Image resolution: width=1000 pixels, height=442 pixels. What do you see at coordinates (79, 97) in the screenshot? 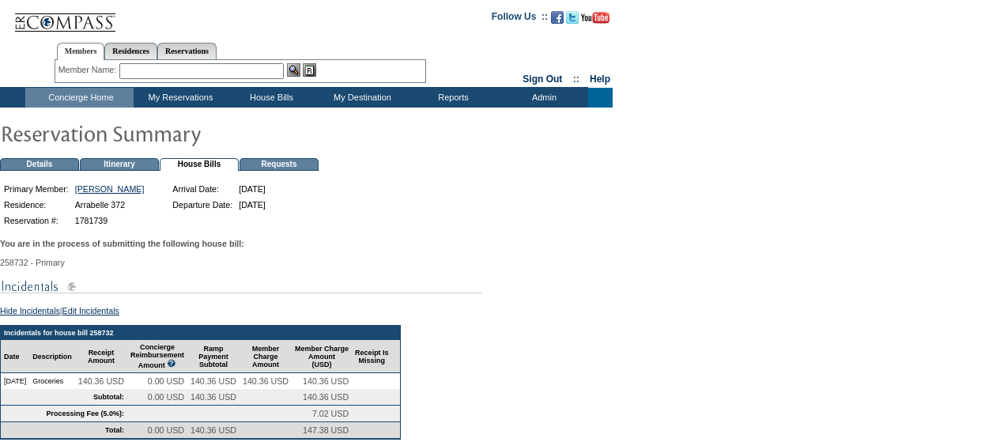
I see `td: Concierge Home` at bounding box center [79, 97].